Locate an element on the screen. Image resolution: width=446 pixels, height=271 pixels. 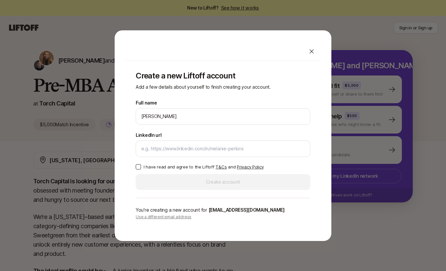
p: I have read and agree to the Liftoff and is located at coordinates (204, 167).